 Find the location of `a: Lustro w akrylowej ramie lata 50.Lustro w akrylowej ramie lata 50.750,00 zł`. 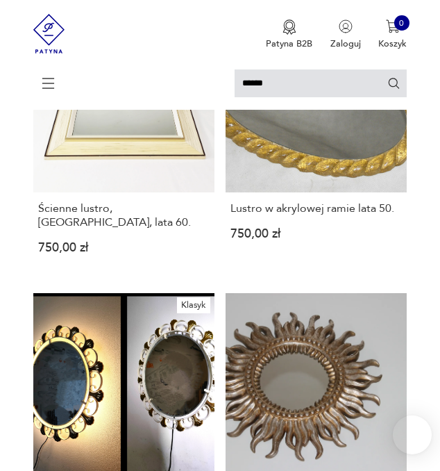

a: Lustro w akrylowej ramie lata 50.Lustro w akrylowej ramie lata 50.750,00 zł is located at coordinates (316, 143).